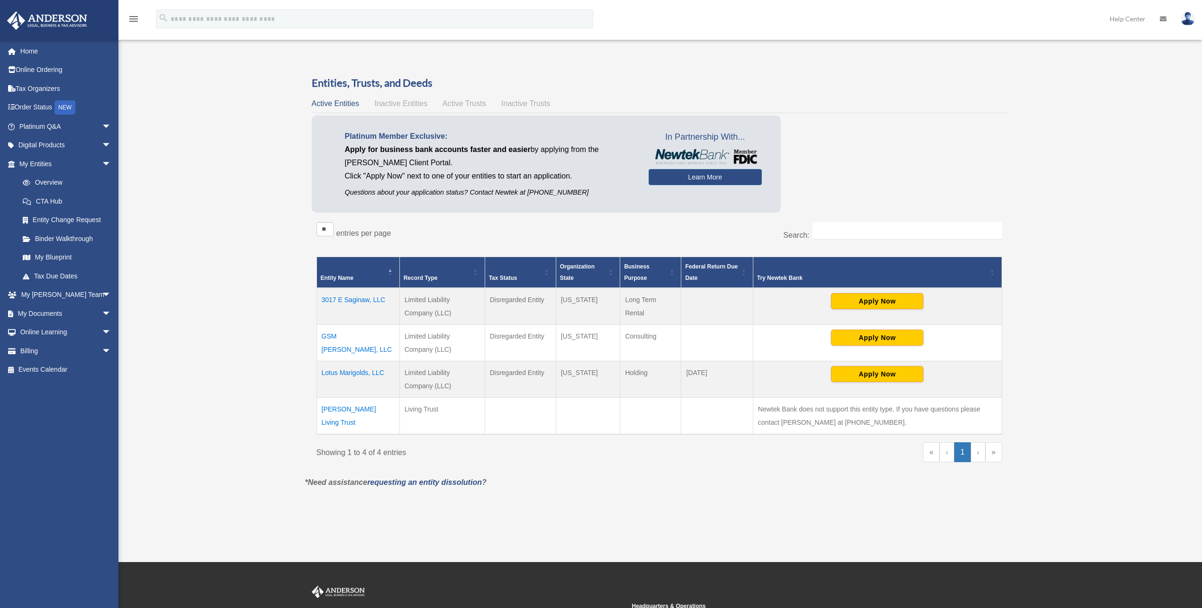 This screenshot has height=608, width=1202. What do you see at coordinates (134, 20) in the screenshot?
I see `a: menu` at bounding box center [134, 20].